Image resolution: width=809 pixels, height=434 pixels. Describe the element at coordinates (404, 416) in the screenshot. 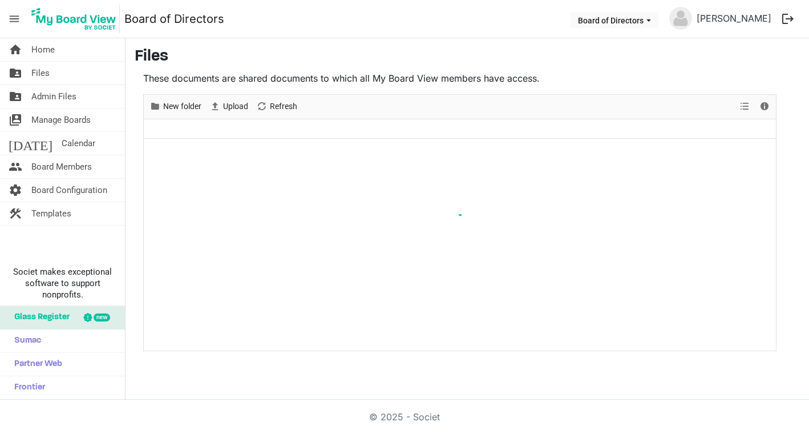

I see `a: © 2025 - Societ` at that location.